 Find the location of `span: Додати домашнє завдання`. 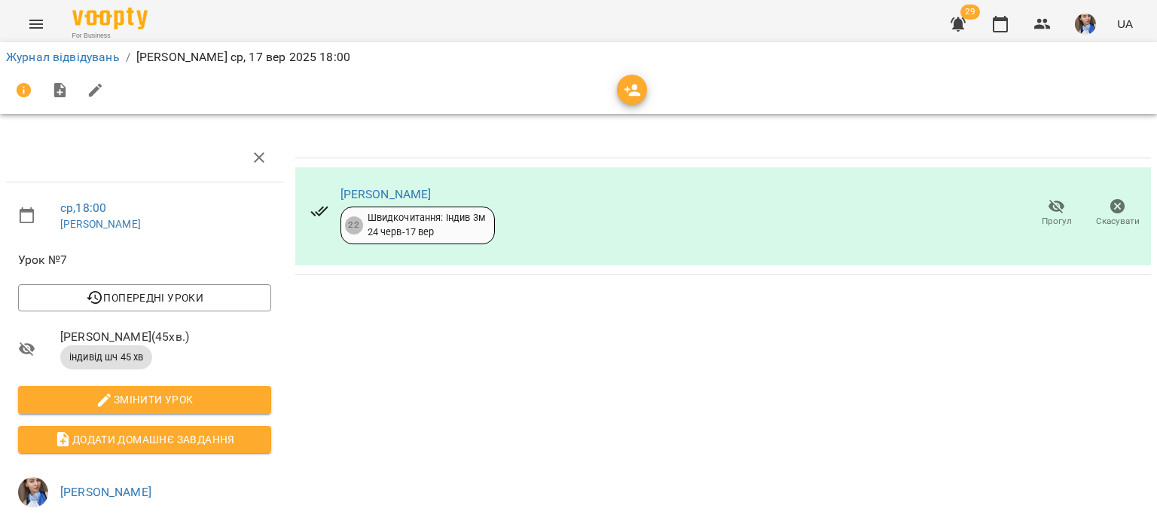

span: Додати домашнє завдання is located at coordinates (145, 439).